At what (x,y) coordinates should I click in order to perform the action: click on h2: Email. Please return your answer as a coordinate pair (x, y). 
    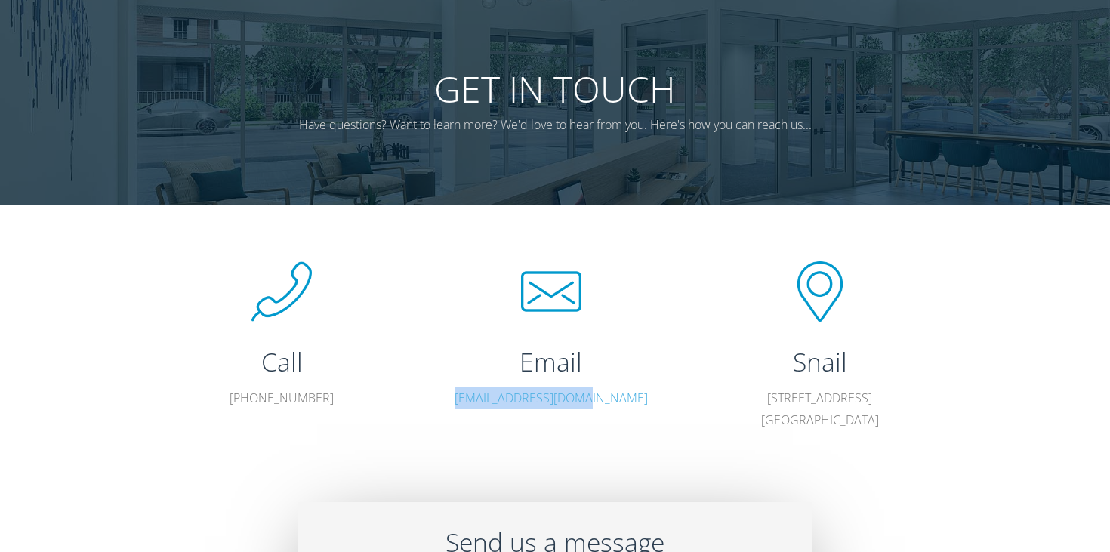
    Looking at the image, I should click on (551, 362).